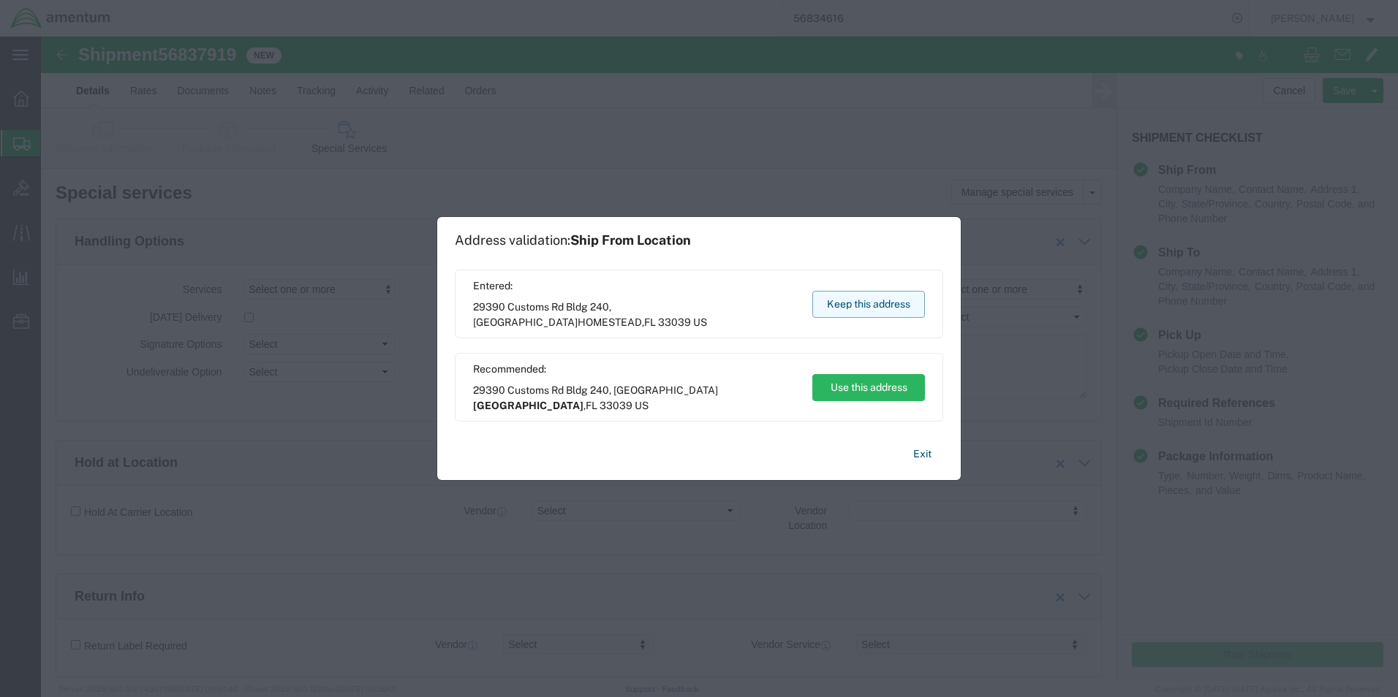 The height and width of the screenshot is (697, 1398). I want to click on span: HOMESTEAD, so click(610, 322).